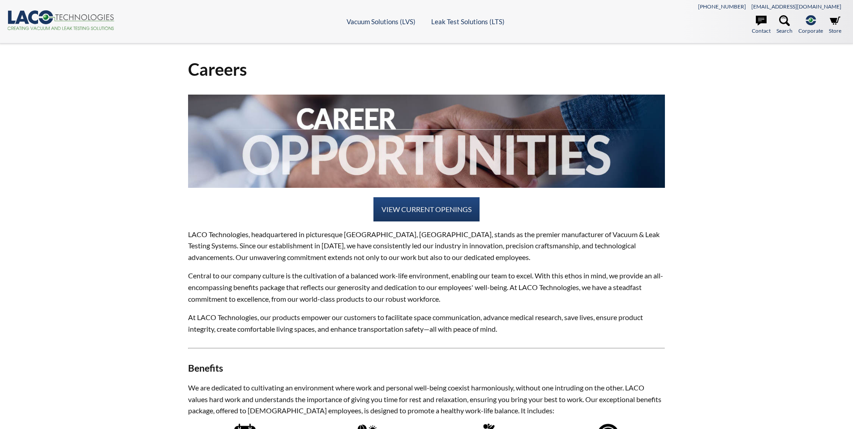  What do you see at coordinates (427, 287) in the screenshot?
I see `p: Central to our company culture is the cultivation of a balanced work-life environment, enabling o...` at bounding box center [427, 287].